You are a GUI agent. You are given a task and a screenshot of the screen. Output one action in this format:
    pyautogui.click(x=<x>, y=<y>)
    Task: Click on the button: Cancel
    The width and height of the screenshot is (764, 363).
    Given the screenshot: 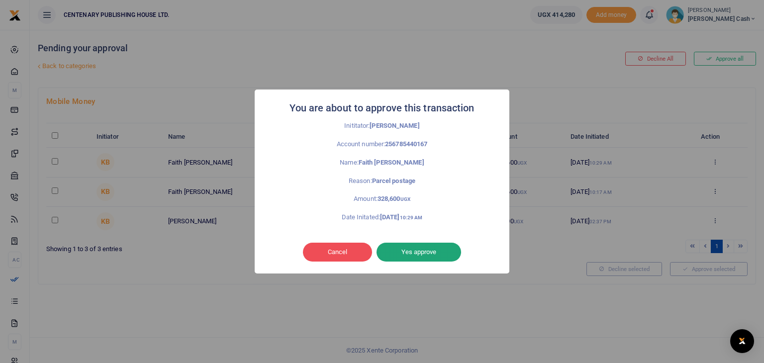 What is the action you would take?
    pyautogui.click(x=337, y=252)
    